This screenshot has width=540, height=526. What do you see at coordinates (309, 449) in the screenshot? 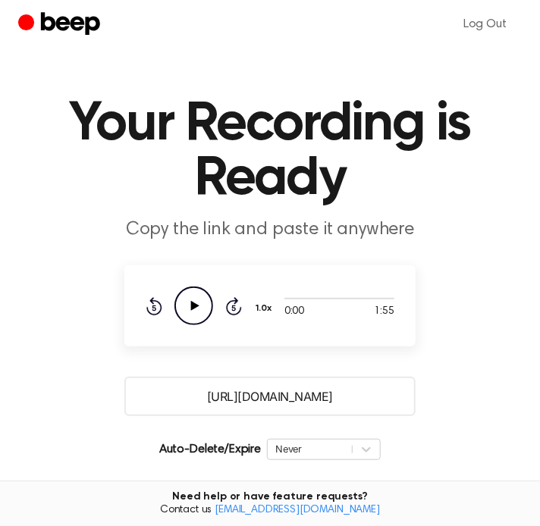
I see `div: Never` at bounding box center [309, 449].